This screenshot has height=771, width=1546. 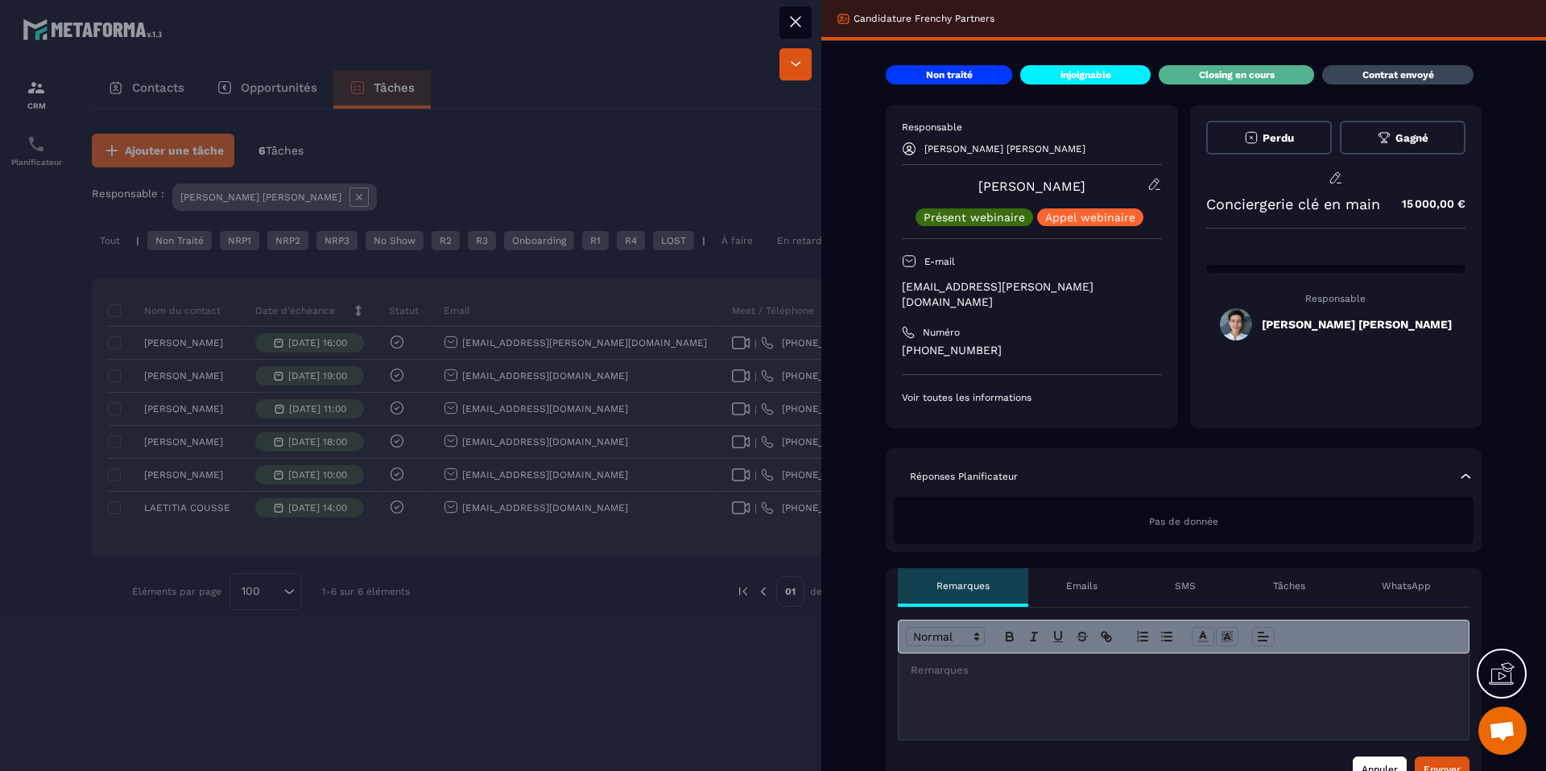 I want to click on div: Ouvrir le chat, so click(x=1502, y=731).